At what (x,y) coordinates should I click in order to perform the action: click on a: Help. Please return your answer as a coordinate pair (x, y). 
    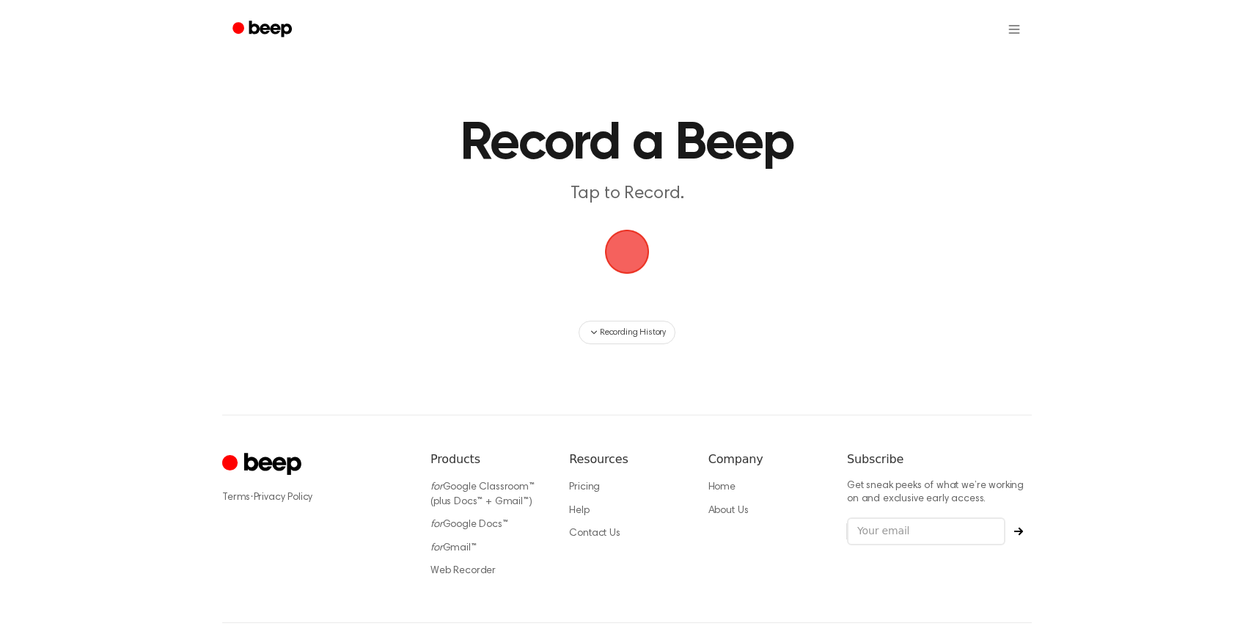
    Looking at the image, I should click on (579, 510).